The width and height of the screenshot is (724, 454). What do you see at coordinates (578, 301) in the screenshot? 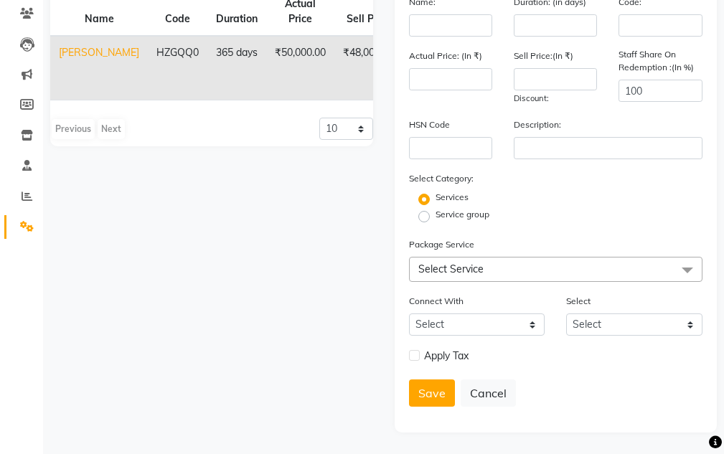
I see `label: Select` at bounding box center [578, 301].